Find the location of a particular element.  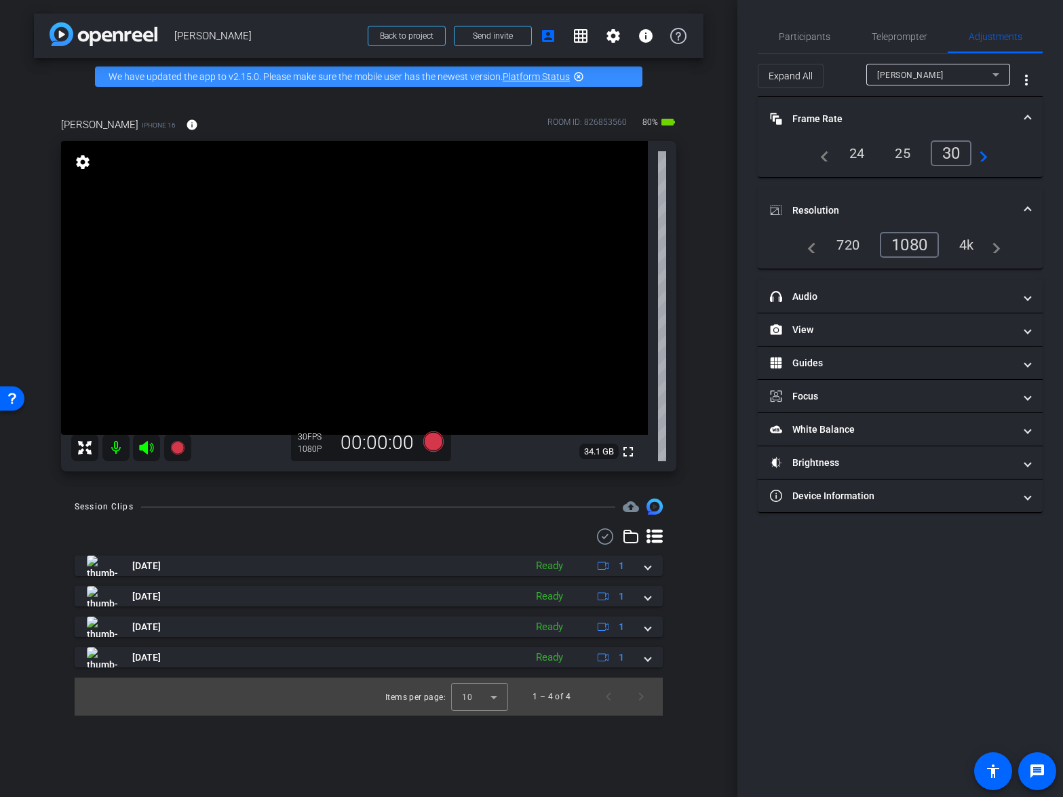

a: Platform Status is located at coordinates (536, 77).